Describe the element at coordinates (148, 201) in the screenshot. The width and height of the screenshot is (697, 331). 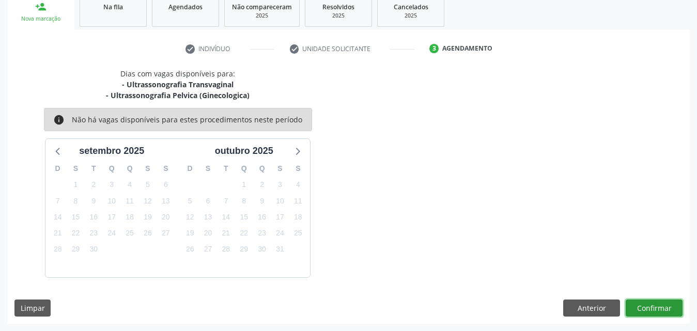
I see `span: sexta-feira, 12 de setembro de 2025` at that location.